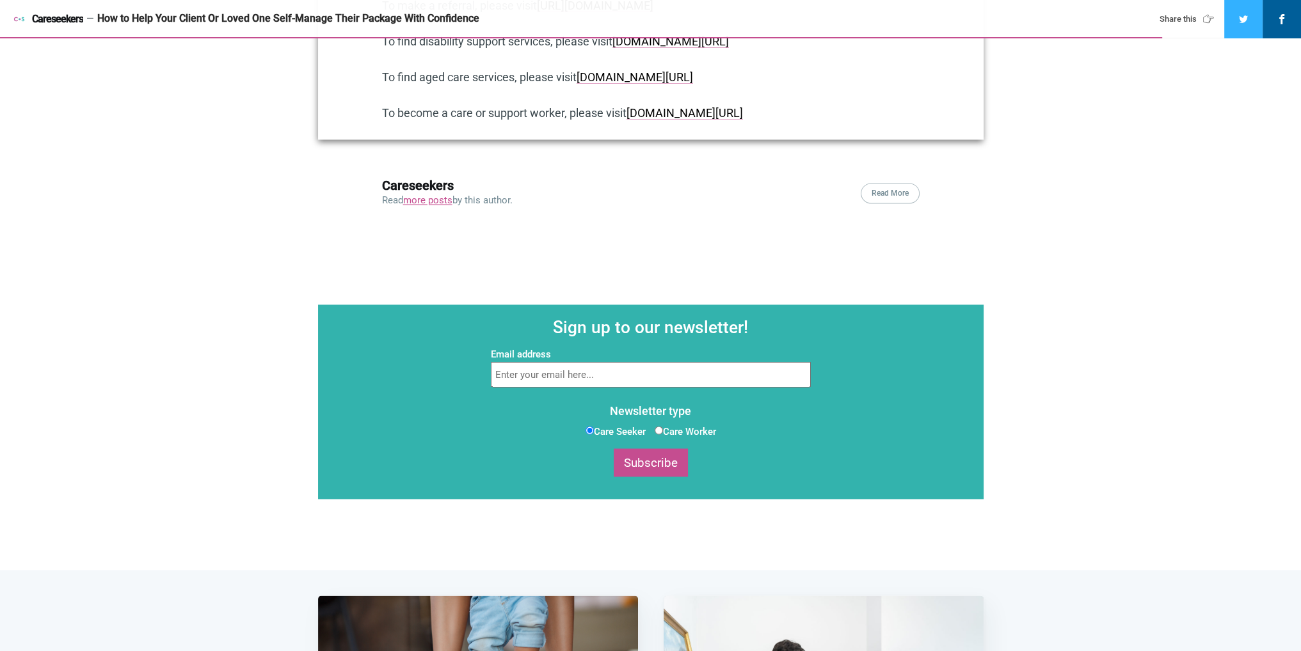 The width and height of the screenshot is (1301, 651). Describe the element at coordinates (427, 200) in the screenshot. I see `a: more posts` at that location.